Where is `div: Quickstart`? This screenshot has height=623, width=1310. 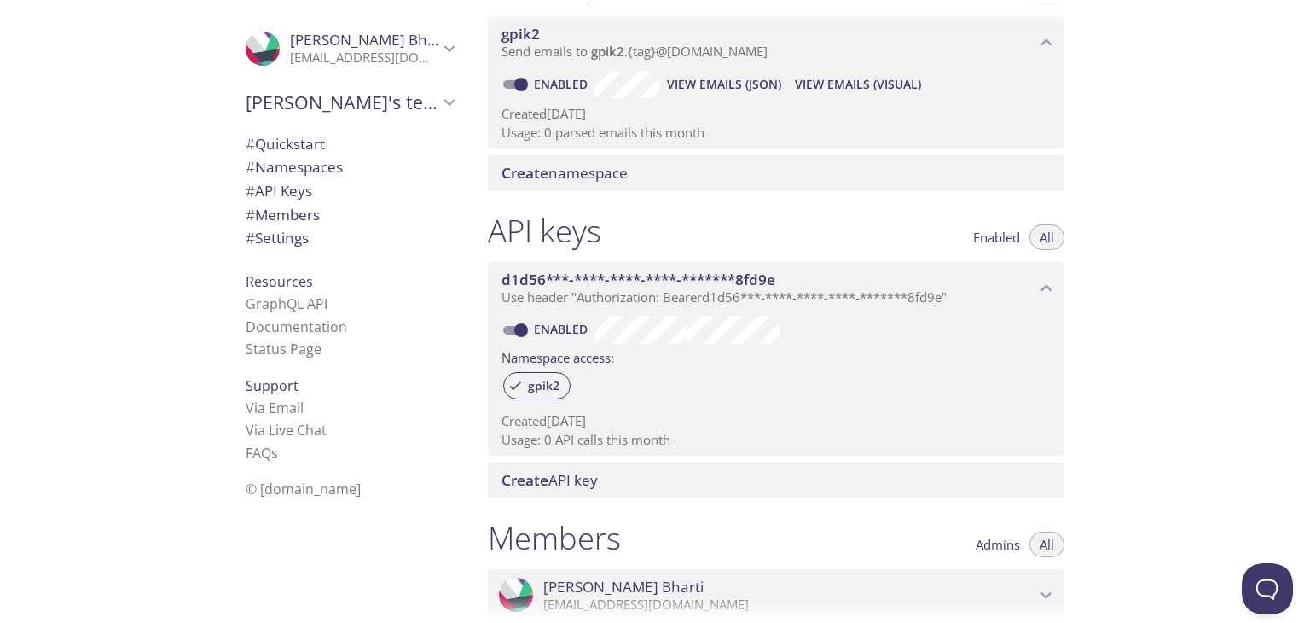
div: Quickstart is located at coordinates (350, 144).